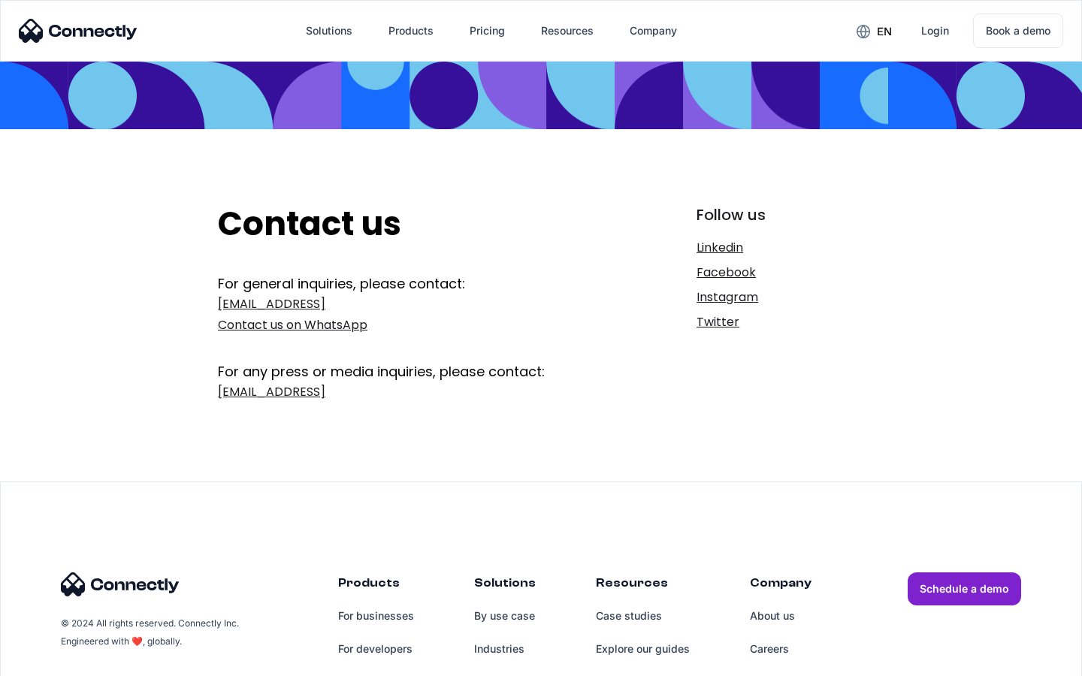 Image resolution: width=1082 pixels, height=676 pixels. What do you see at coordinates (408, 284) in the screenshot?
I see `div: For general inquiries, please contact:` at bounding box center [408, 284].